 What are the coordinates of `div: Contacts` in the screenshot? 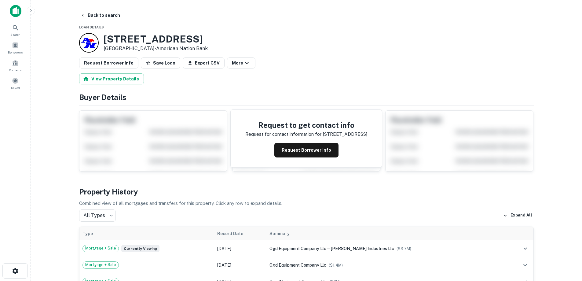 It's located at (15, 65).